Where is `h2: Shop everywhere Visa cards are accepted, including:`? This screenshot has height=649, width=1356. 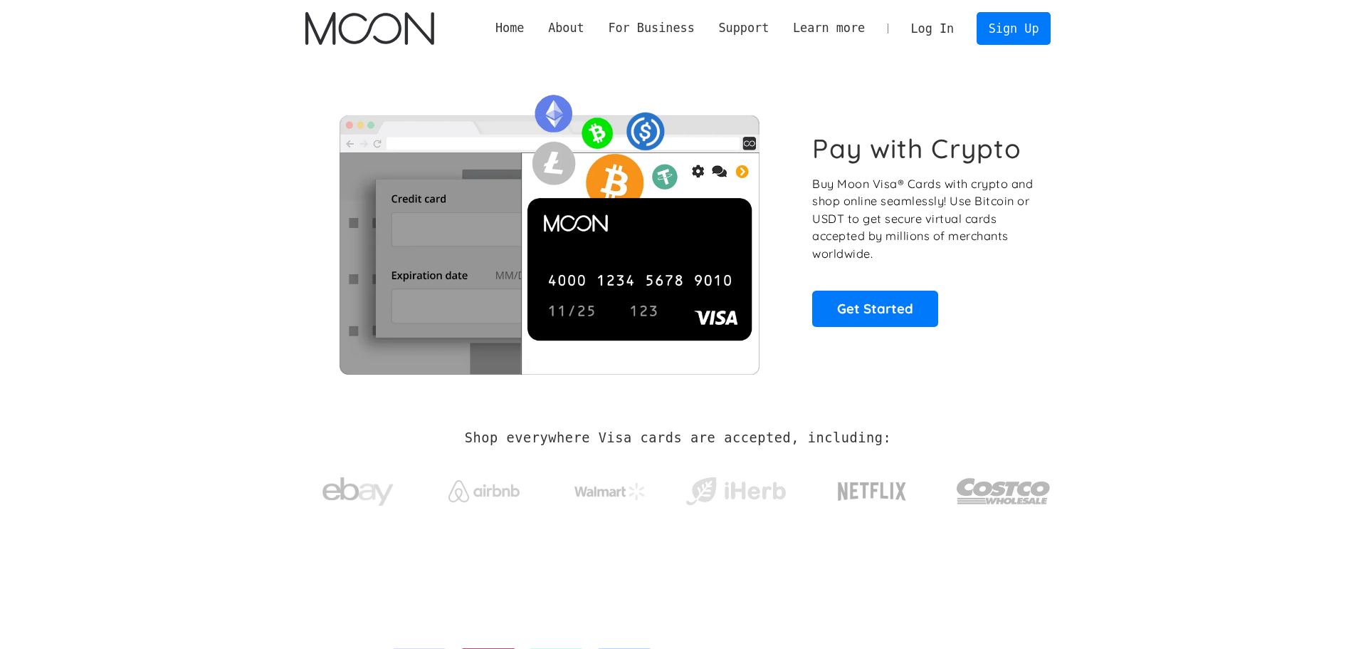
h2: Shop everywhere Visa cards are accepted, including: is located at coordinates (678, 438).